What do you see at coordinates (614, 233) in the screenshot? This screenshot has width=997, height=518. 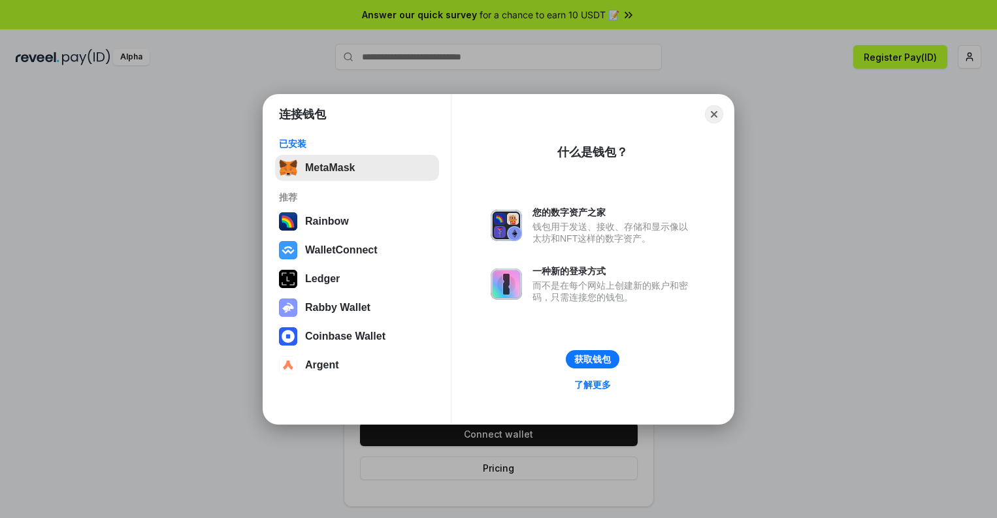 I see `div: 钱包用于发送、接收、存储和显示像以太坊和NFT这样的数字资产。` at bounding box center [614, 233].